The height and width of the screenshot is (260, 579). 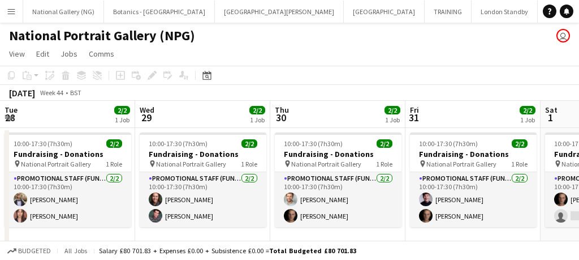 I want to click on a: Edit, so click(x=42, y=54).